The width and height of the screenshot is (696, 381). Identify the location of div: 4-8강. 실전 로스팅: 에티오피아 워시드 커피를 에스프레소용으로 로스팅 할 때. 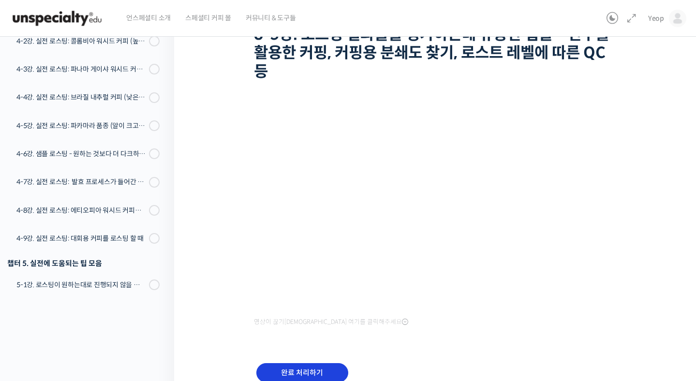
(81, 210).